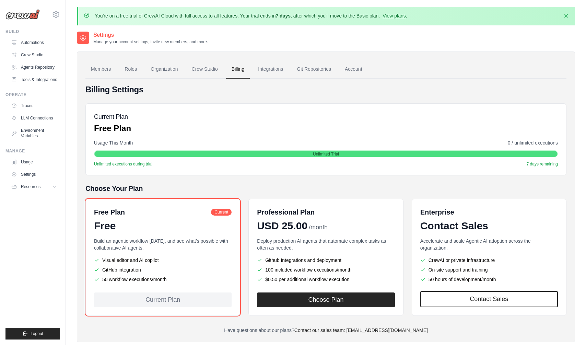  I want to click on h2: Settings, so click(151, 35).